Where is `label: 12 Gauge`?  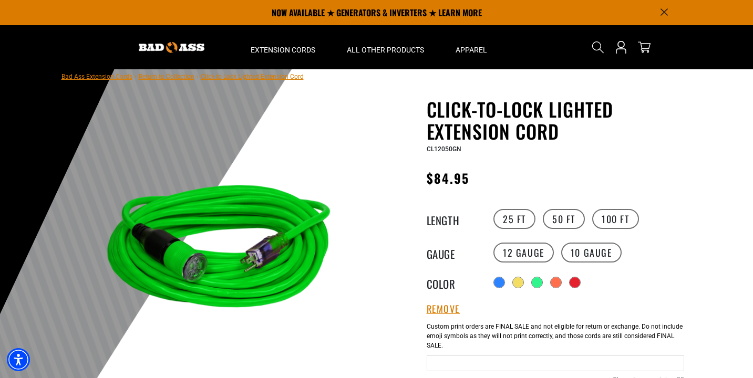
label: 12 Gauge is located at coordinates (523, 253).